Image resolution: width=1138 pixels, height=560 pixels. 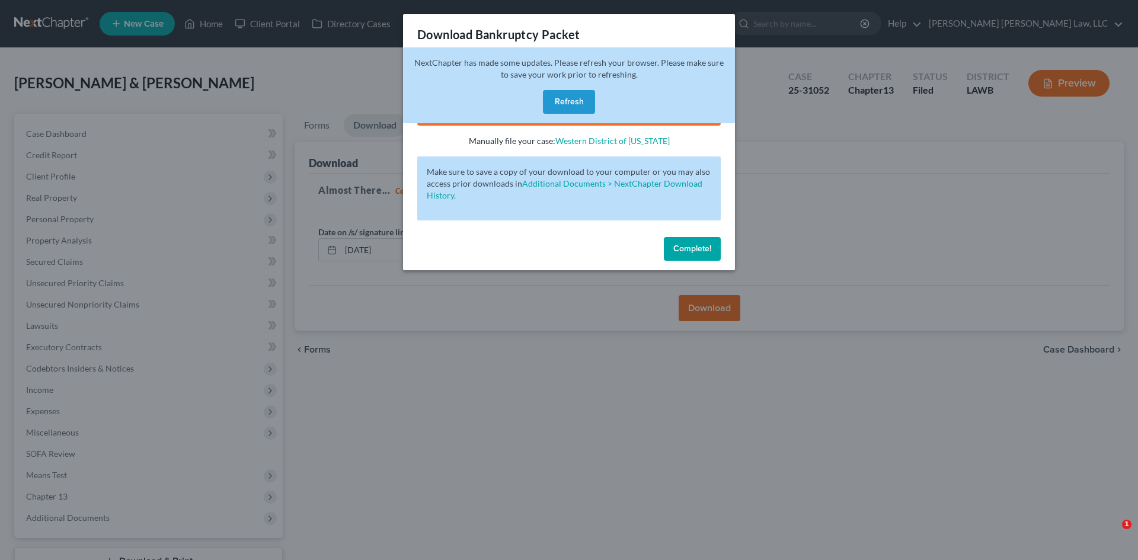 What do you see at coordinates (1126, 524) in the screenshot?
I see `span: 1` at bounding box center [1126, 524].